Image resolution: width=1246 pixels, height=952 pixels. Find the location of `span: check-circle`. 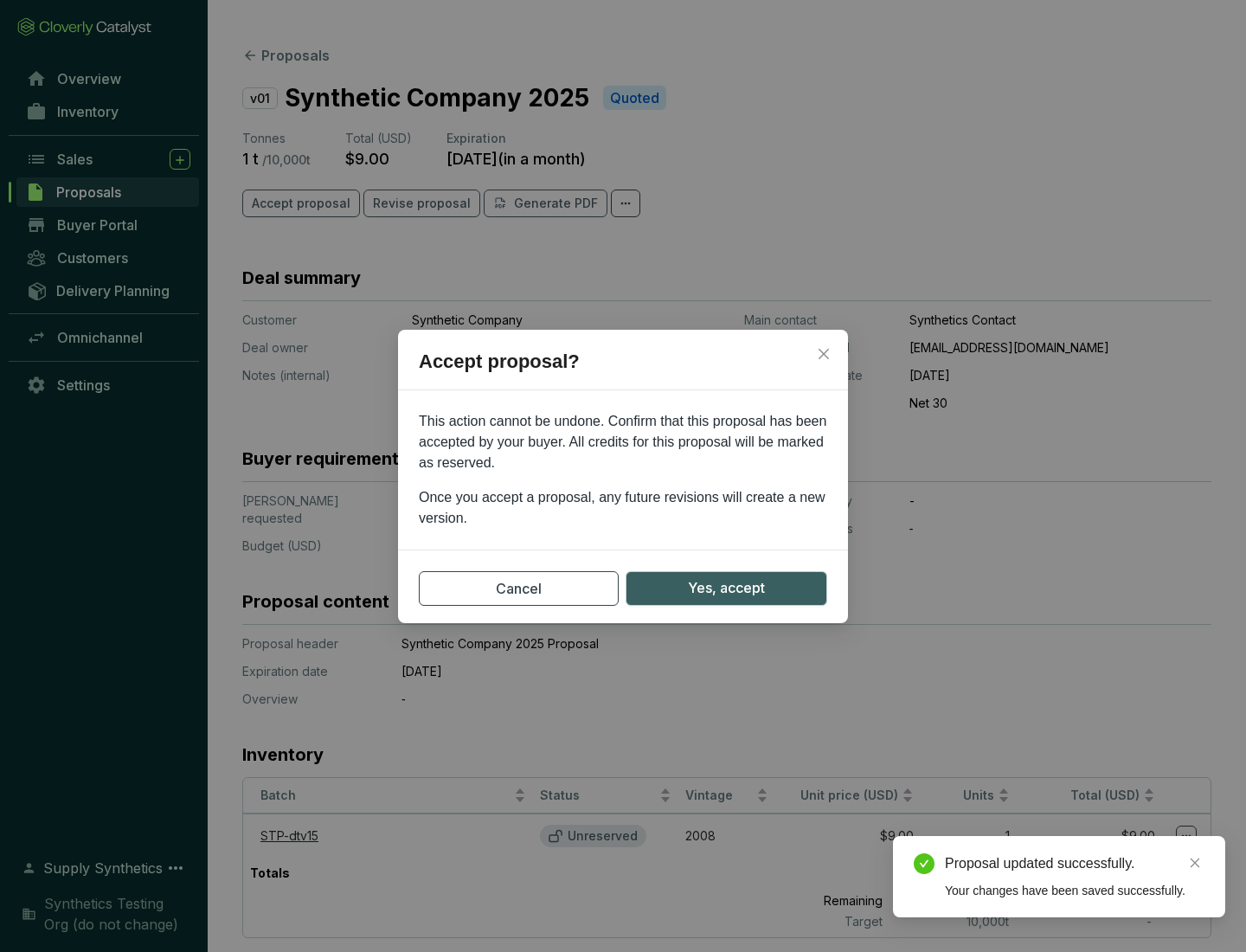

span: check-circle is located at coordinates (924, 863).